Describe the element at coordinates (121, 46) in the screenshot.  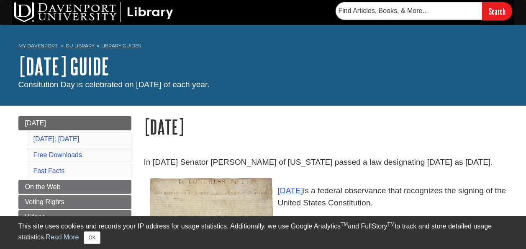
I see `a: Library Guides` at that location.